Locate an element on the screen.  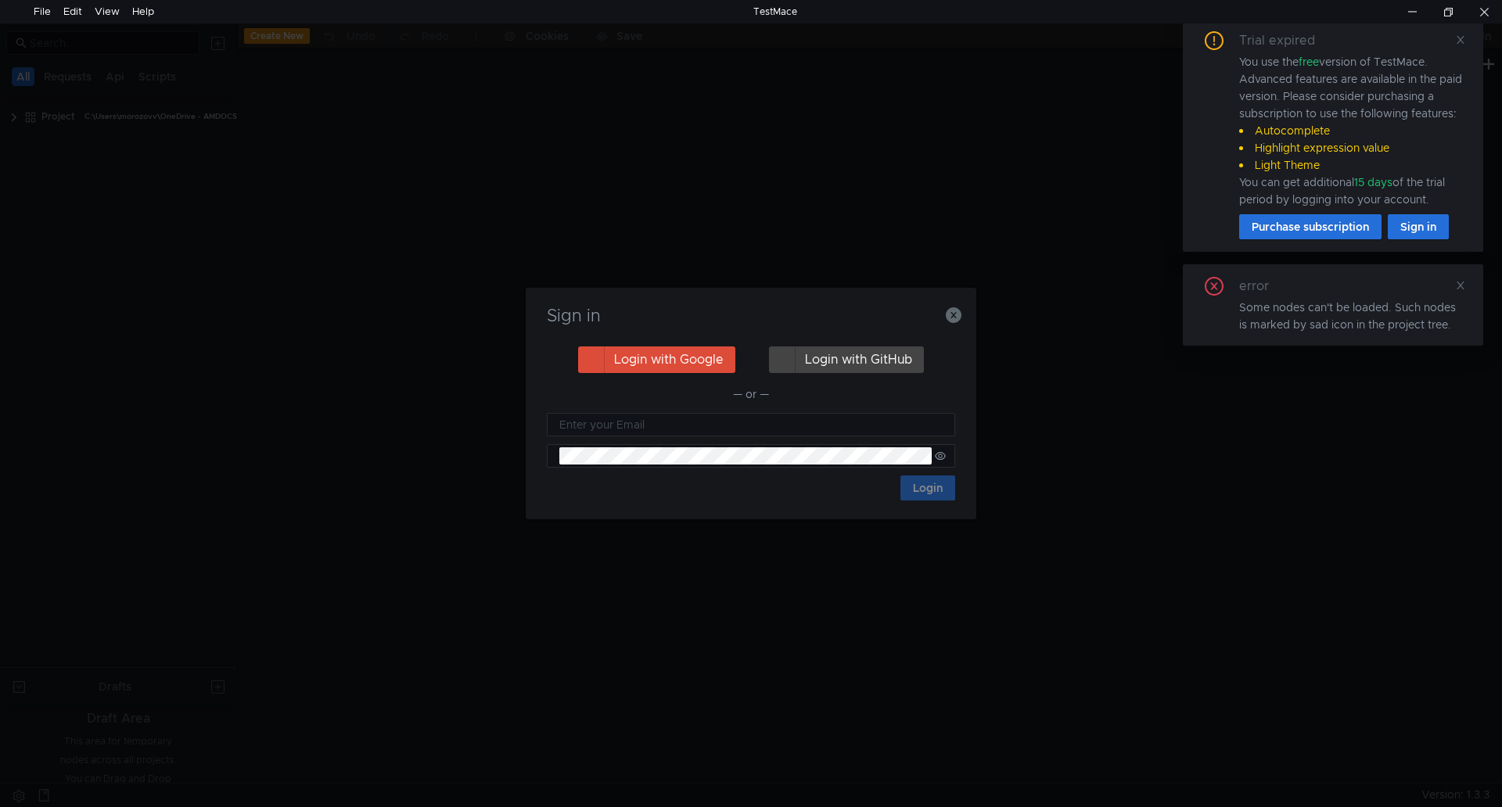
button: Sign in is located at coordinates (1418, 227).